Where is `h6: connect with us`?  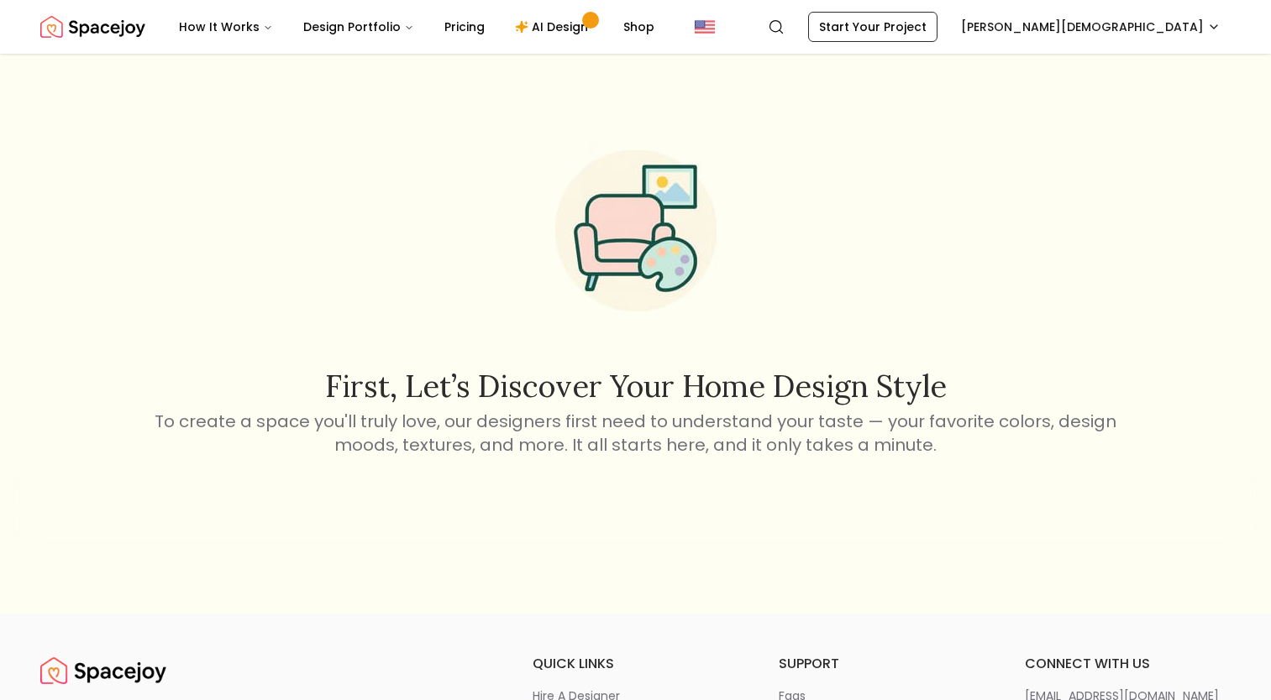 h6: connect with us is located at coordinates (1127, 664).